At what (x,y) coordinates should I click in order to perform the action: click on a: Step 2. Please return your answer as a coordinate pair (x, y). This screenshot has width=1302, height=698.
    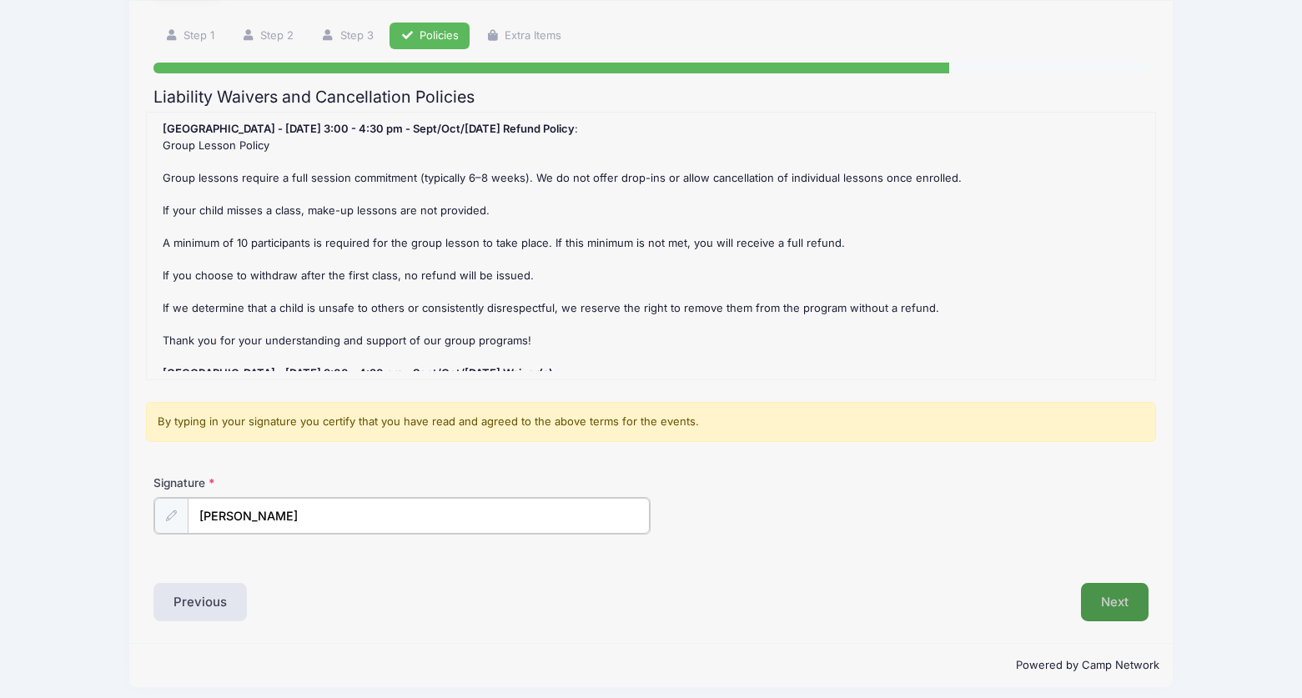
    Looking at the image, I should click on (268, 36).